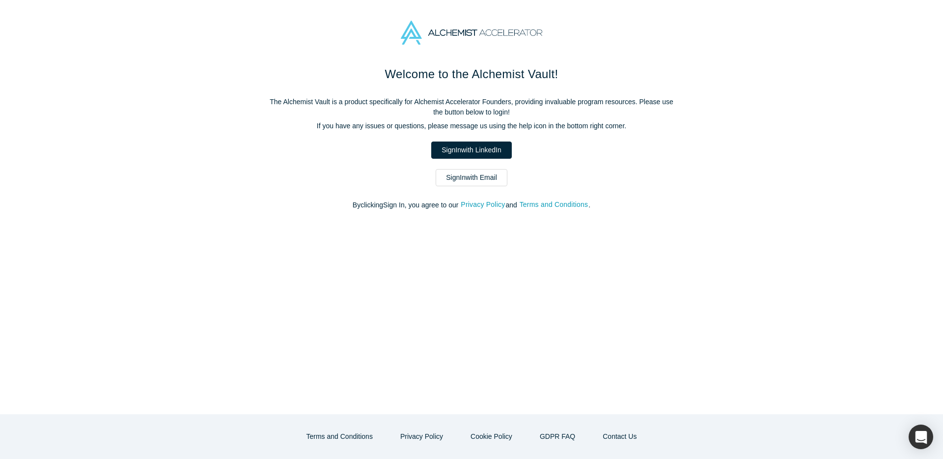  What do you see at coordinates (472, 205) in the screenshot?
I see `p: By clicking Sign In , you agree to our and .` at bounding box center [472, 205].